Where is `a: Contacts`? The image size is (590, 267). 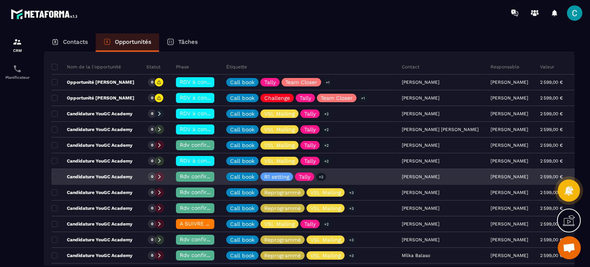 a: Contacts is located at coordinates (70, 43).